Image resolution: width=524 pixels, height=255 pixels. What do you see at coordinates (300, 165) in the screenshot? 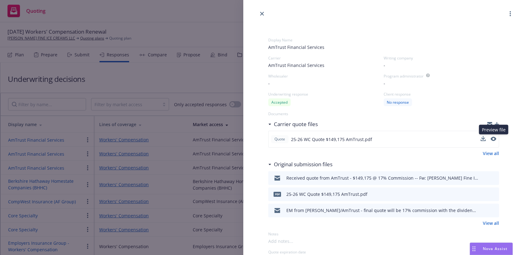
I see `div: Original submission files` at bounding box center [300, 165].